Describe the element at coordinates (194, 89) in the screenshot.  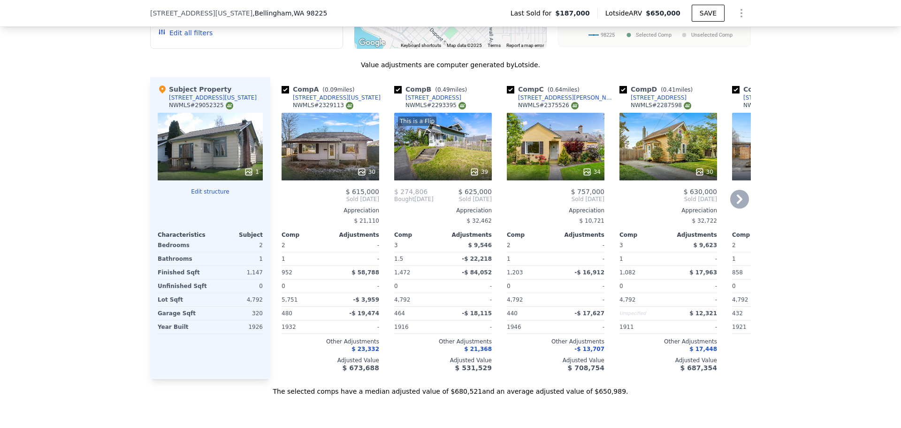
I see `div: Subject Property` at that location.